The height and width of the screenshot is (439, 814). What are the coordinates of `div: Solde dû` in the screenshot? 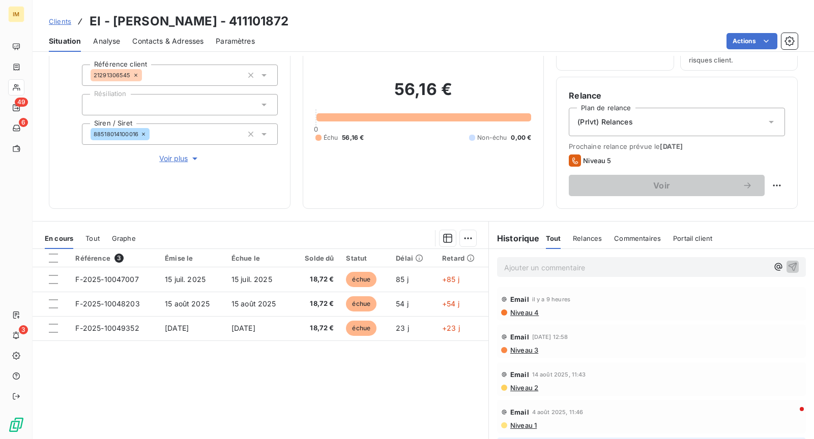 It's located at (316, 258).